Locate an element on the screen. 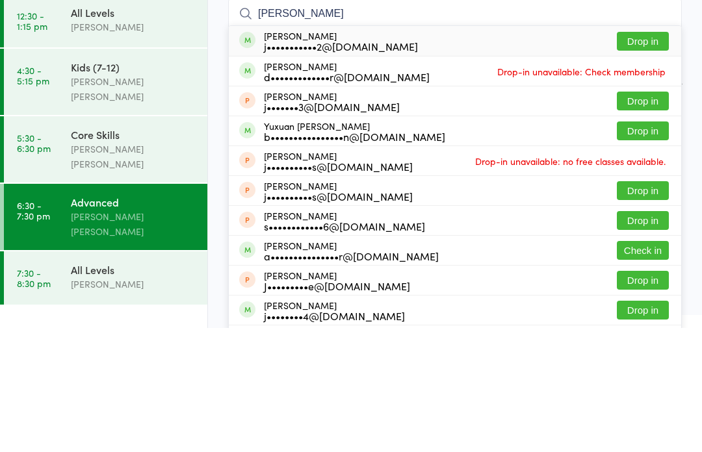  img: Krav Maga Defence Institute is located at coordinates (37, 34).